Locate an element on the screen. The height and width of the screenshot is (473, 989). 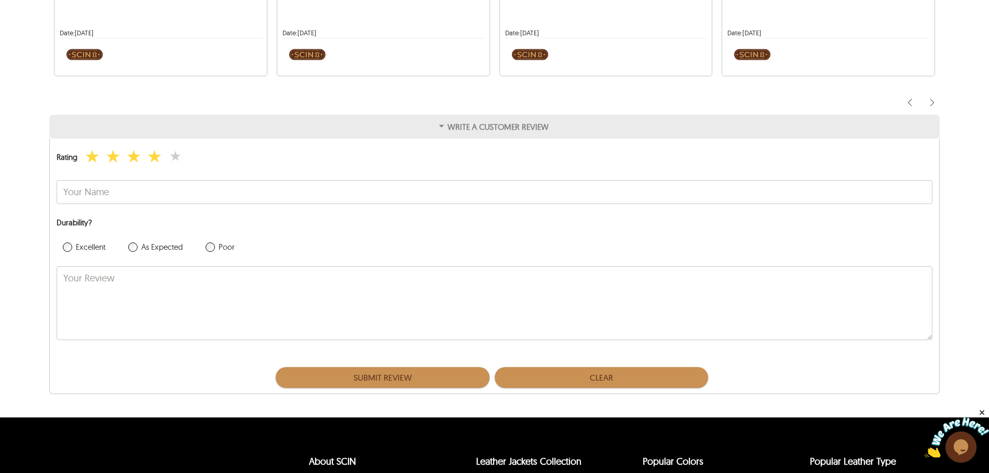
h3: Rating is located at coordinates (67, 158).